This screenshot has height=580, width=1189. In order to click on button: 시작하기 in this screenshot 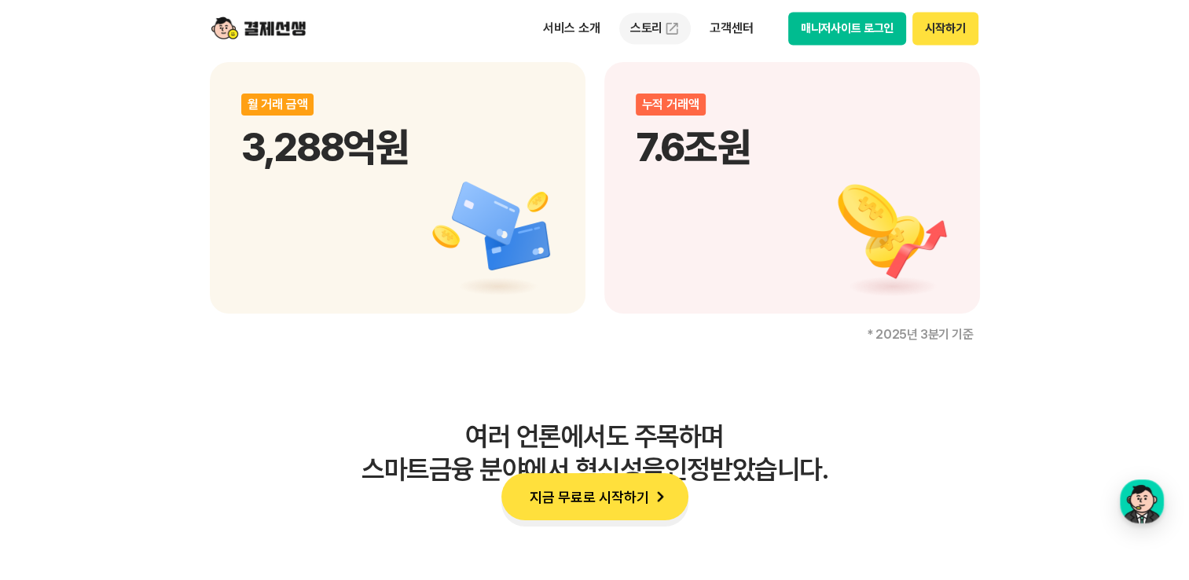, I will do `click(945, 28)`.